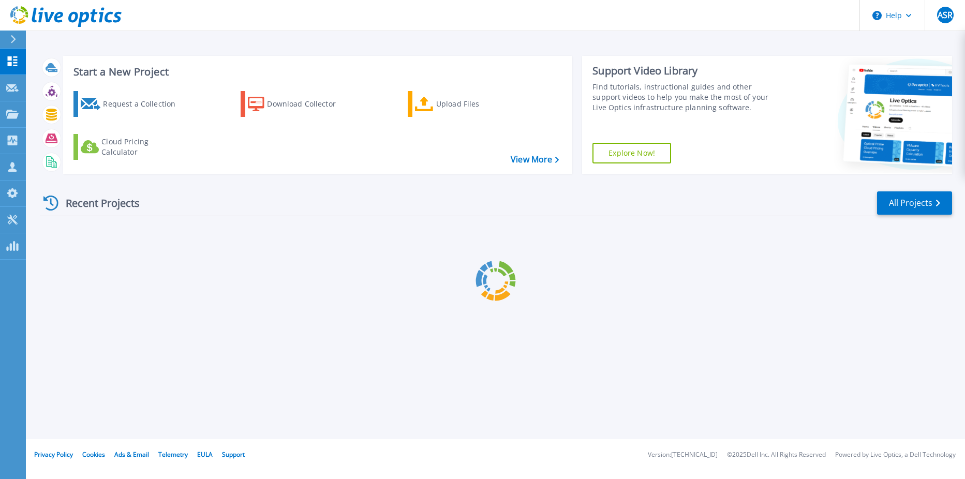 The height and width of the screenshot is (479, 965). What do you see at coordinates (131, 104) in the screenshot?
I see `a: Request a Collection` at bounding box center [131, 104].